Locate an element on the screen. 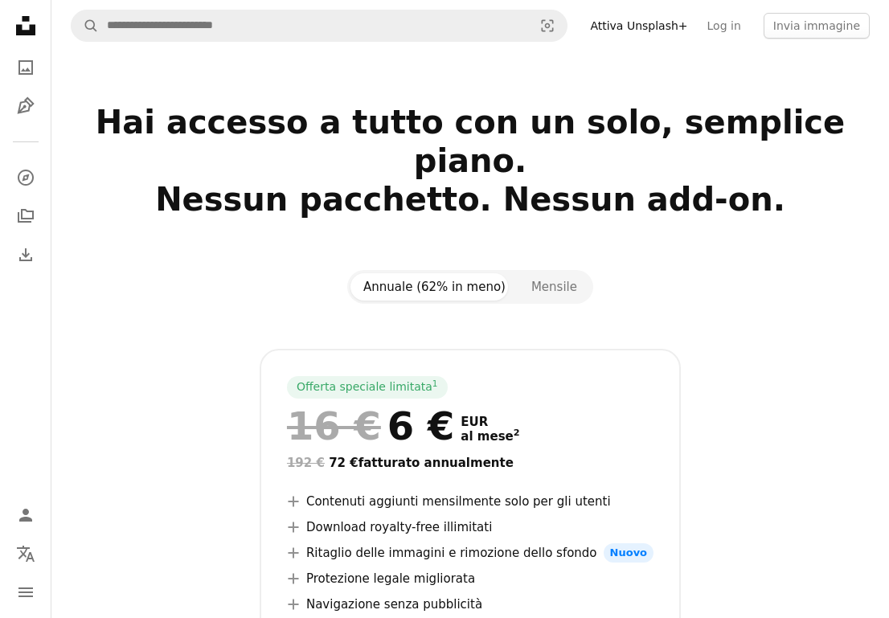 This screenshot has width=889, height=618. span: 192 € is located at coordinates (305, 463).